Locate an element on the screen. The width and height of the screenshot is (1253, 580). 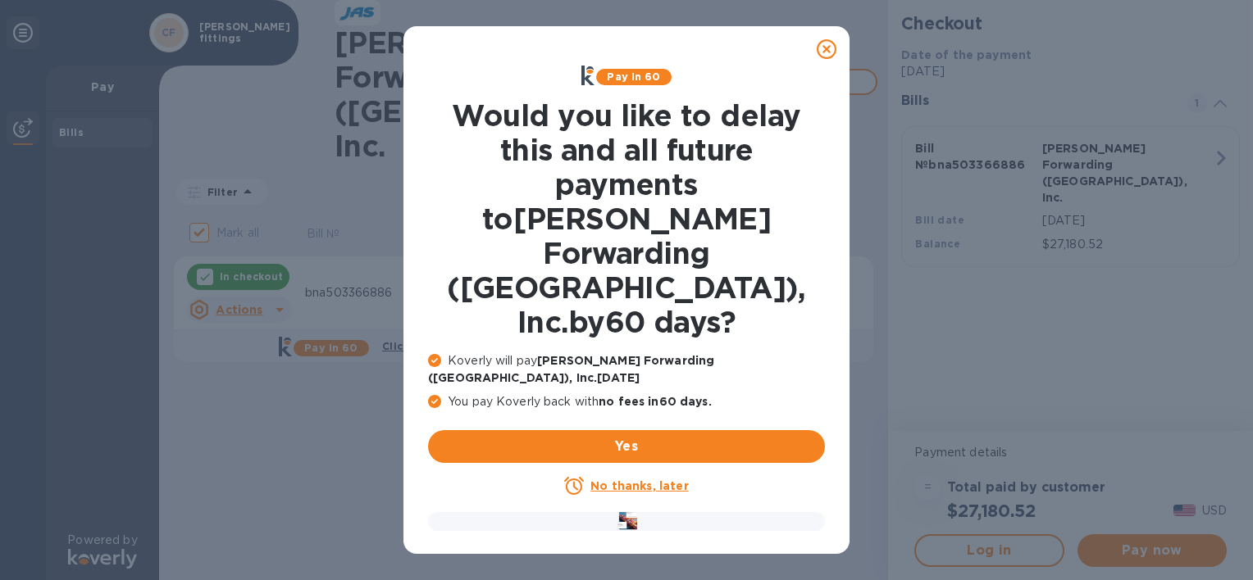
b: Pay in 60 is located at coordinates (633, 76).